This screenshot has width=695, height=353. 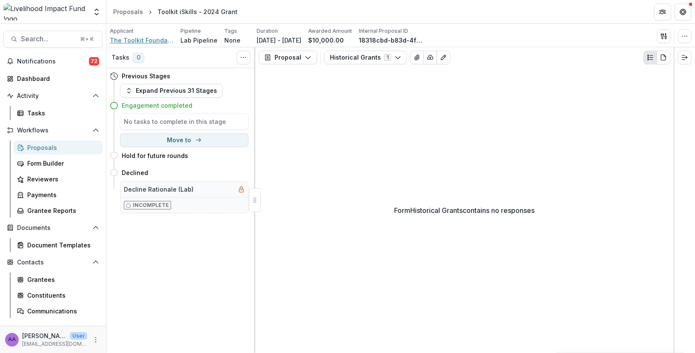 What do you see at coordinates (61, 163) in the screenshot?
I see `div: Form Builder` at bounding box center [61, 163].